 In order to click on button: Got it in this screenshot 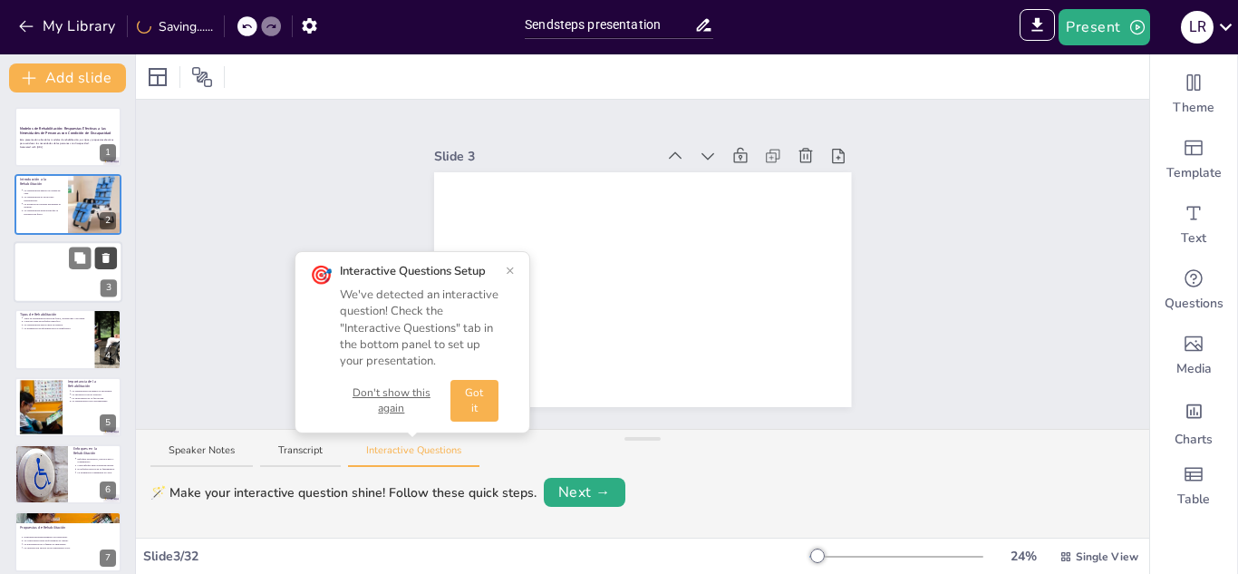, I will do `click(474, 401)`.